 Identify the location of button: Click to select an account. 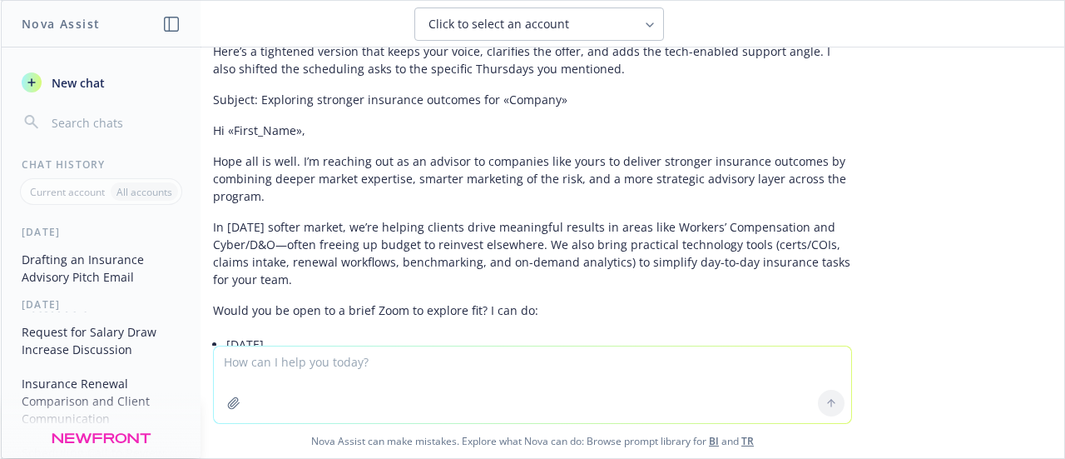
(539, 24).